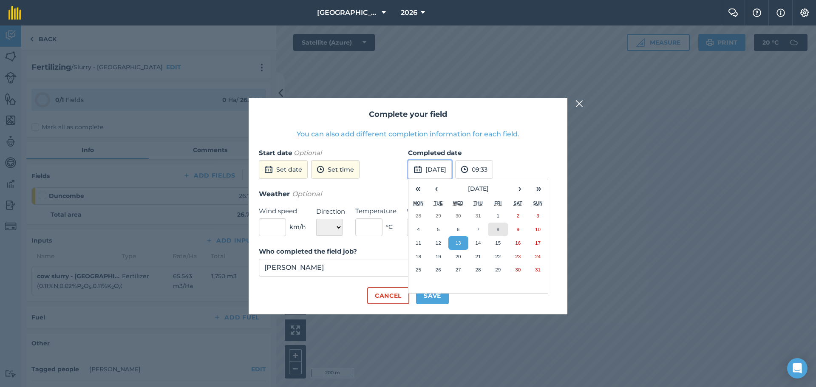  I want to click on span: 2026, so click(409, 13).